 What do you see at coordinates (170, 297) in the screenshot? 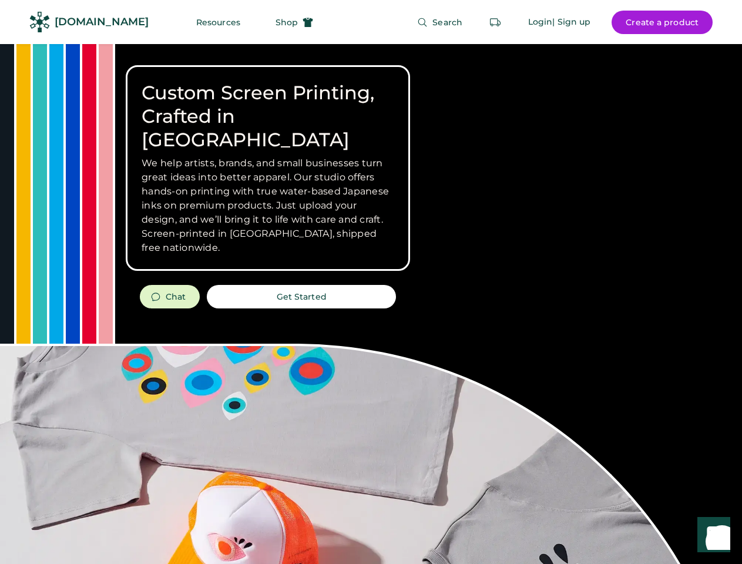
I see `button: Chat` at bounding box center [170, 297].